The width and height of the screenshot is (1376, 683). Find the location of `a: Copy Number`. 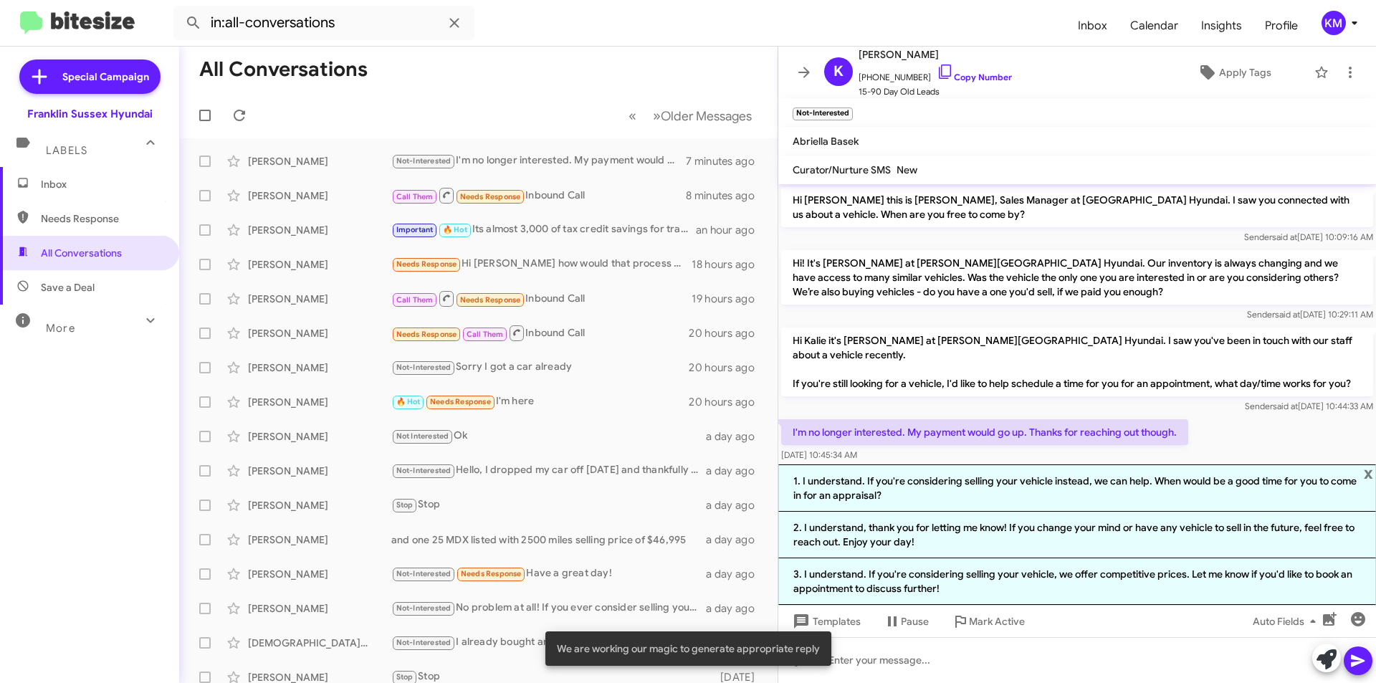

a: Copy Number is located at coordinates (974, 77).